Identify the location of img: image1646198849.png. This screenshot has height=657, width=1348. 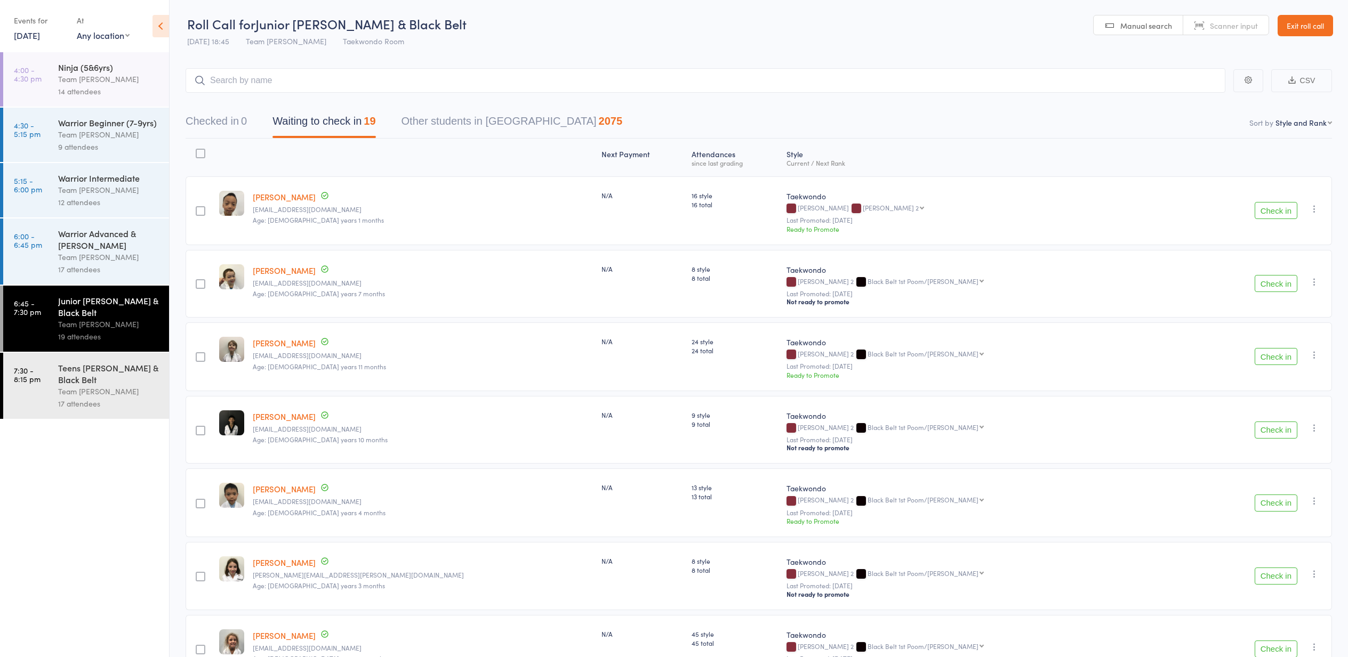
(231, 569).